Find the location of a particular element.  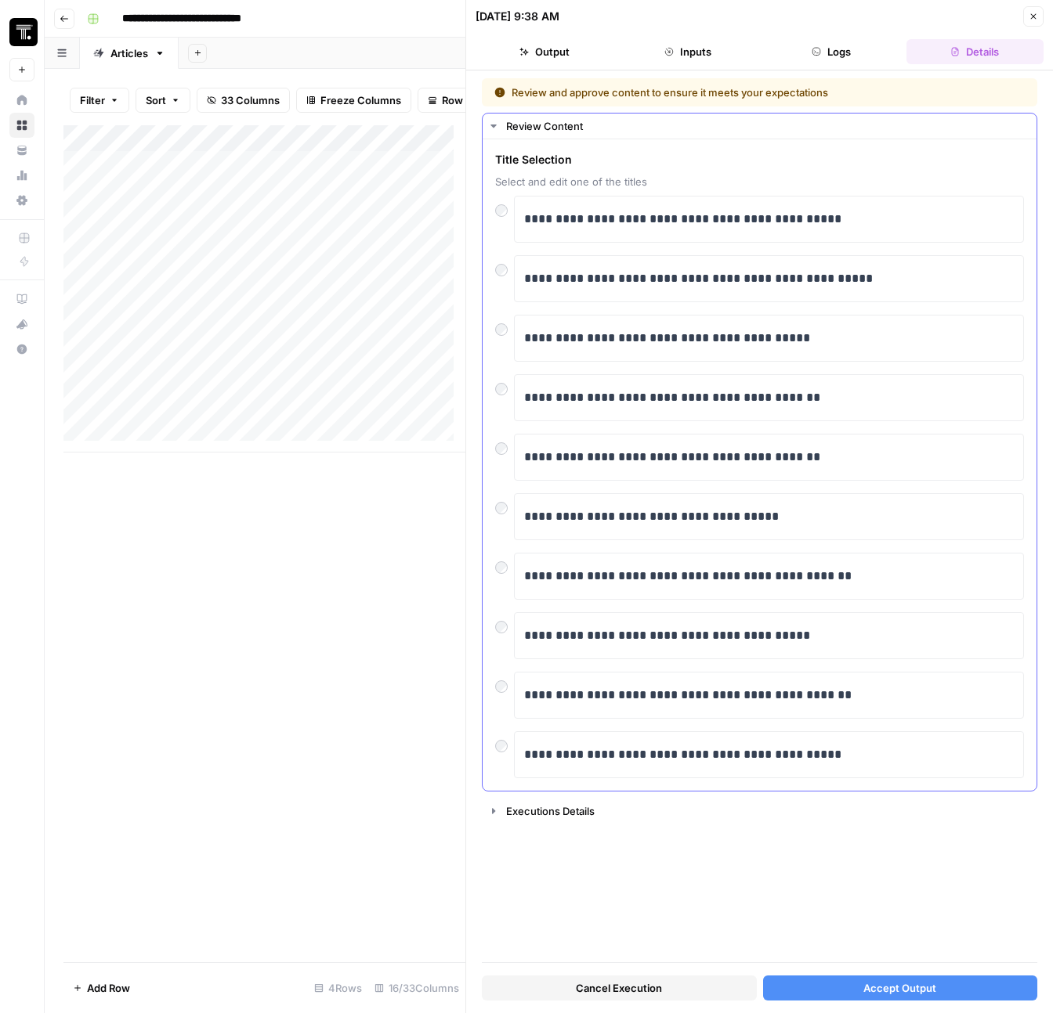

span: 33 Columns is located at coordinates (250, 100).